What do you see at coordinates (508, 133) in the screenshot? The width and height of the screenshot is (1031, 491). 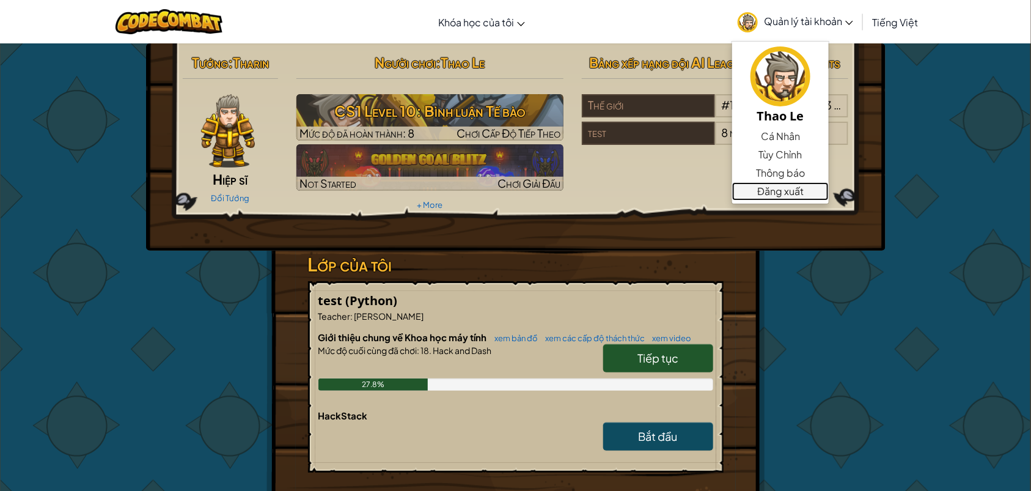 I see `span: Chơi Cấp Độ Tiếp Theo` at bounding box center [508, 133].